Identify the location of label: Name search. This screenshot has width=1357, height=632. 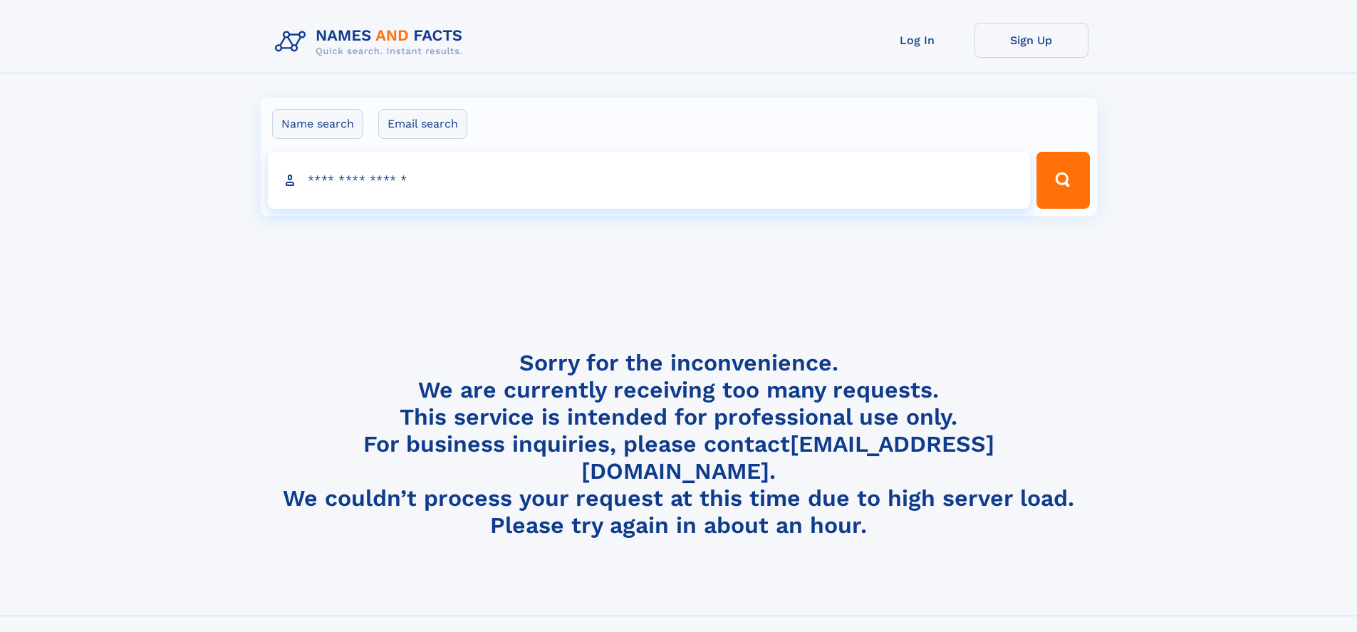
(318, 124).